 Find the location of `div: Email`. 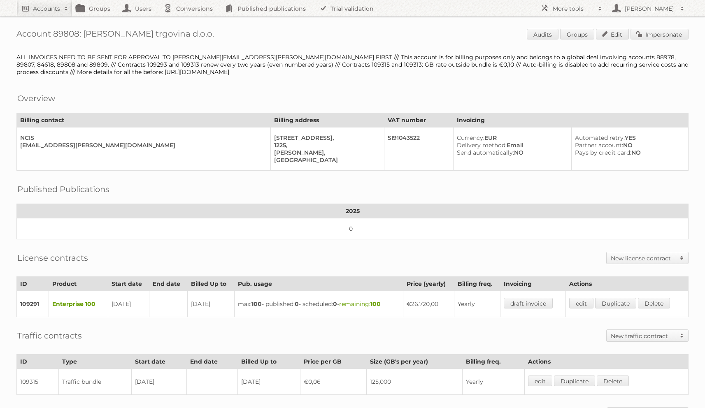

div: Email is located at coordinates (511, 145).